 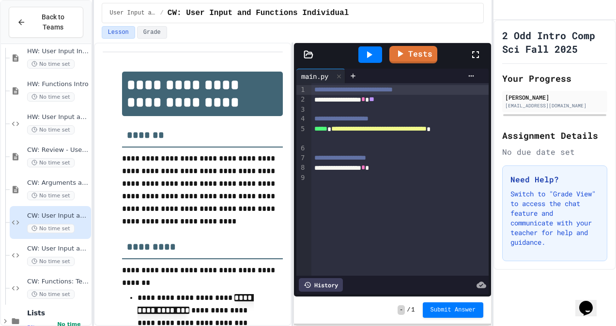 What do you see at coordinates (58, 51) in the screenshot?
I see `span: HW: User Input Intro` at bounding box center [58, 51].